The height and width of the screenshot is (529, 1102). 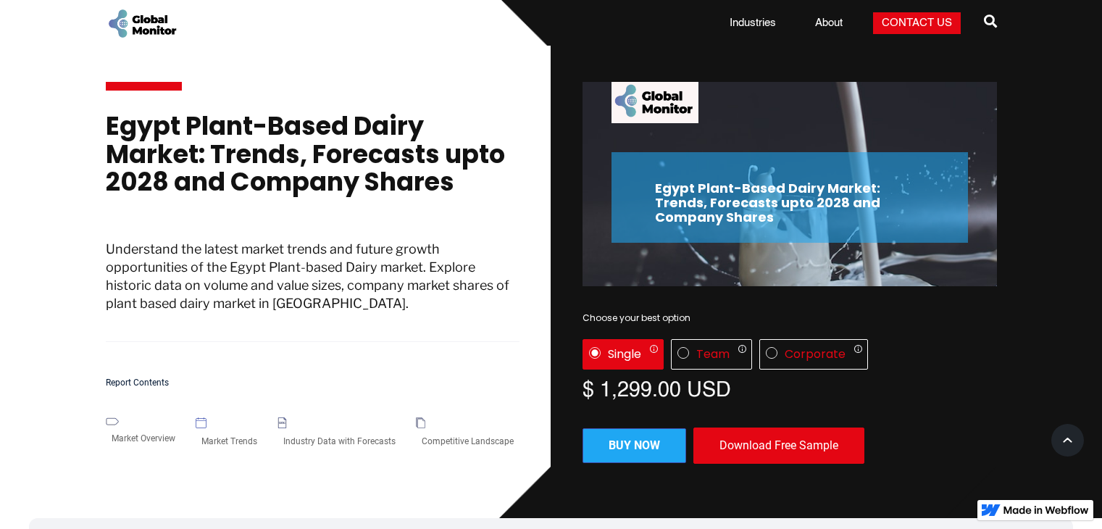 What do you see at coordinates (779, 445) in the screenshot?
I see `div: Download Free Sample` at bounding box center [779, 445].